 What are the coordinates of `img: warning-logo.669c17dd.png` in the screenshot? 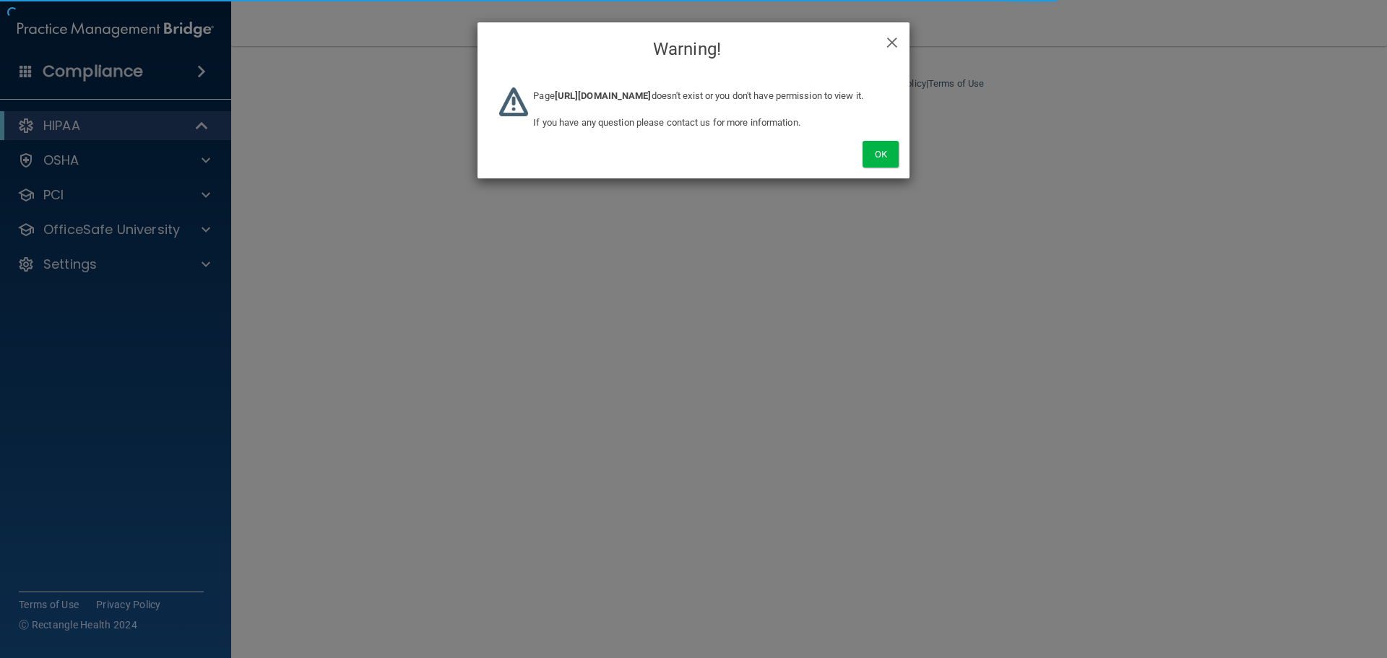 It's located at (513, 102).